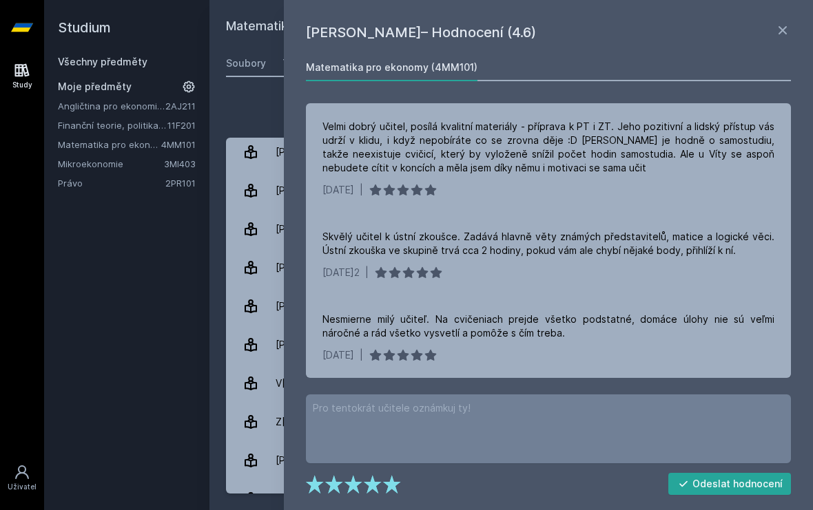 The image size is (813, 510). I want to click on a: Finanční teorie, politika a instituce, so click(112, 125).